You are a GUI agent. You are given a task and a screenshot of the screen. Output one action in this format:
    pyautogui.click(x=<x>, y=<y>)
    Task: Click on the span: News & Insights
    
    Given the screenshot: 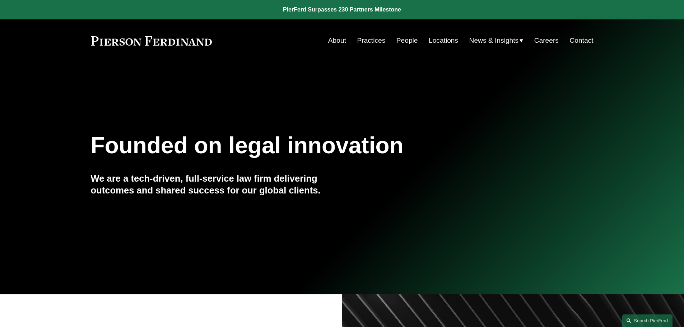 What is the action you would take?
    pyautogui.click(x=494, y=41)
    